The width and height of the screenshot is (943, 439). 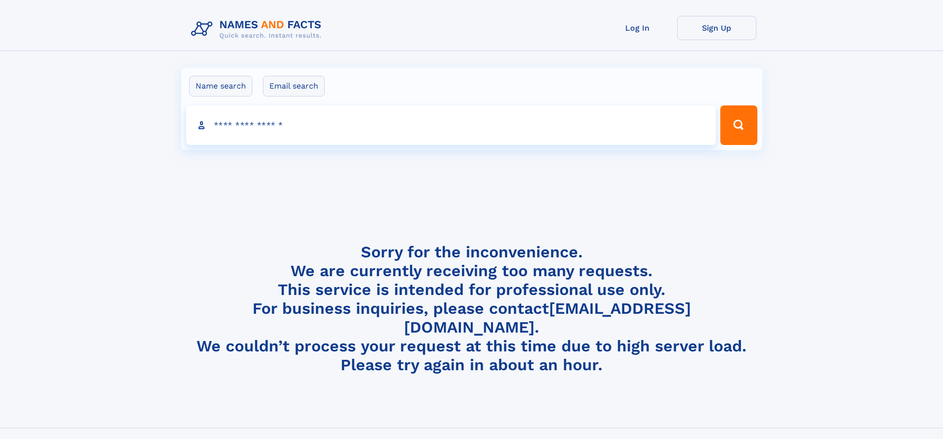 I want to click on label: Email search, so click(x=293, y=86).